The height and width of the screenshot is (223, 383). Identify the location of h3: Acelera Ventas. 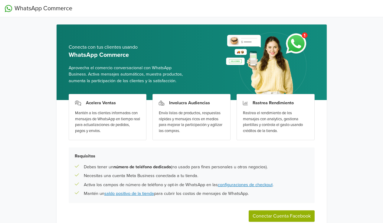
(101, 103).